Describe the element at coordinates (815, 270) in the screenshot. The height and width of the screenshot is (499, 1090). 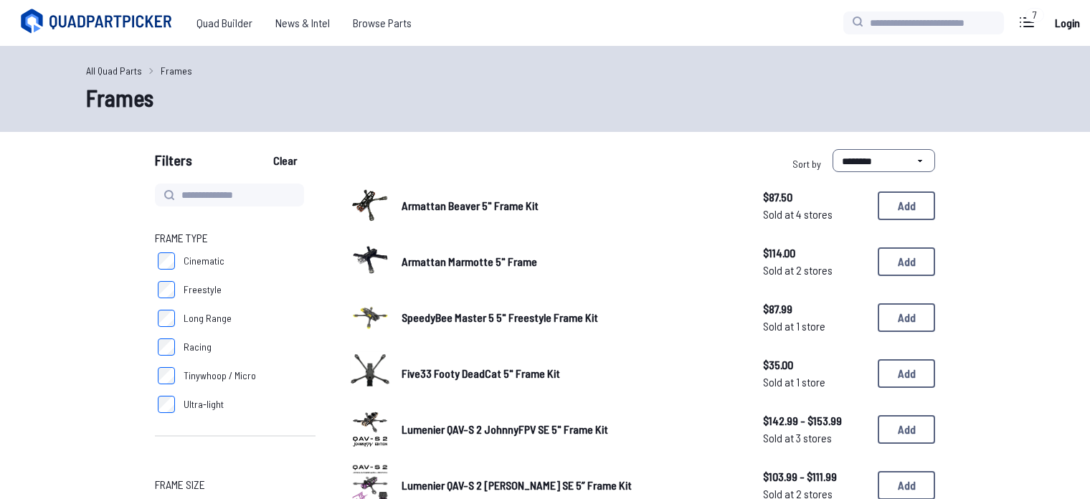
I see `span: Sold at 2 stores` at that location.